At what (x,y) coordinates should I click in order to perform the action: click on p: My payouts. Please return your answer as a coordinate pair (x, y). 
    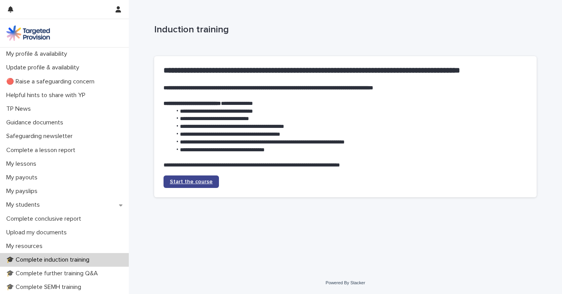
    Looking at the image, I should click on (23, 178).